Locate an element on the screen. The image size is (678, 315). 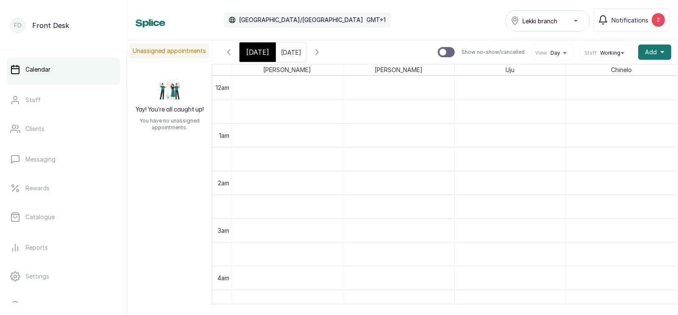
div: 12am is located at coordinates (223, 87).